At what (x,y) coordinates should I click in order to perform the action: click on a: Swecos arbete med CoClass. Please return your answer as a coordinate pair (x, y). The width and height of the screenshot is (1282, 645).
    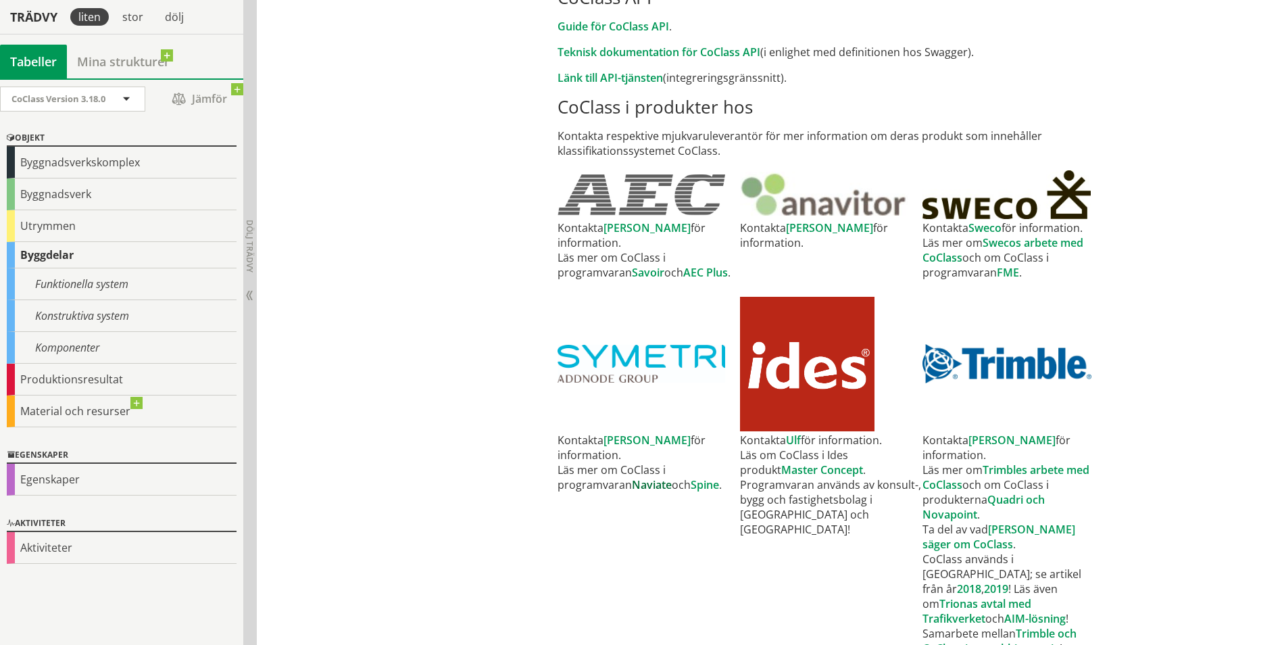
    Looking at the image, I should click on (1003, 250).